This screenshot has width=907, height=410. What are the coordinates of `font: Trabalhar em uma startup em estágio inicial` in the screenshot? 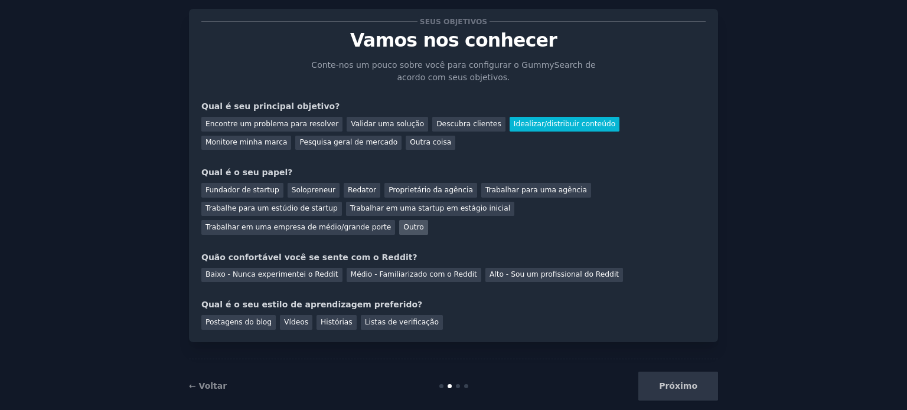 It's located at (430, 208).